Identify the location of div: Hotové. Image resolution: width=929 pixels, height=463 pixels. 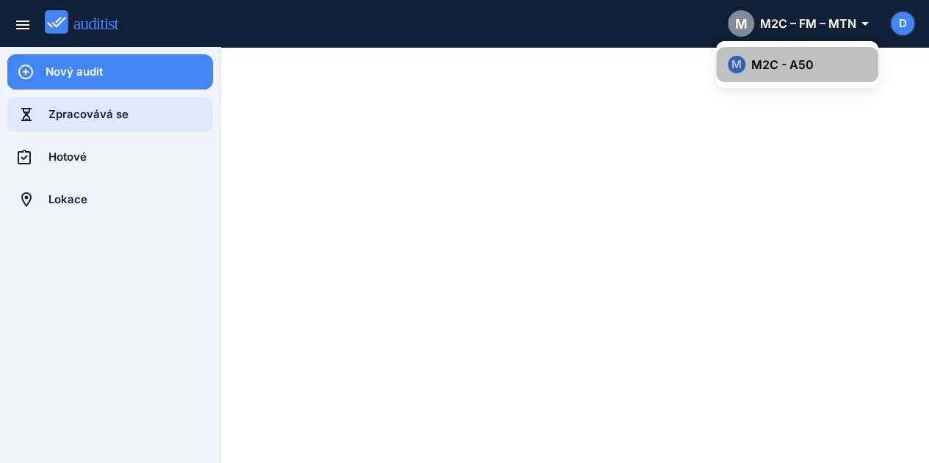
(131, 157).